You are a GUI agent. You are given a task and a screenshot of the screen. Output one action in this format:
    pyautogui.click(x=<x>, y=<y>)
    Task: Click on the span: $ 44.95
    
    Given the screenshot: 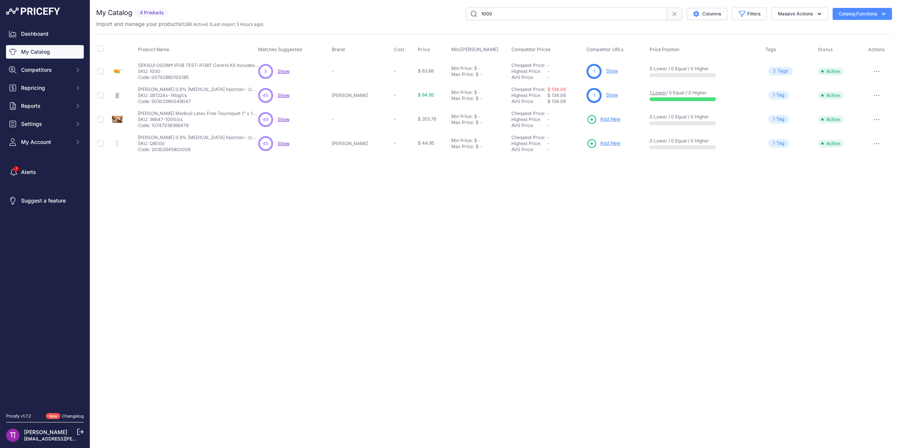 What is the action you would take?
    pyautogui.click(x=426, y=143)
    